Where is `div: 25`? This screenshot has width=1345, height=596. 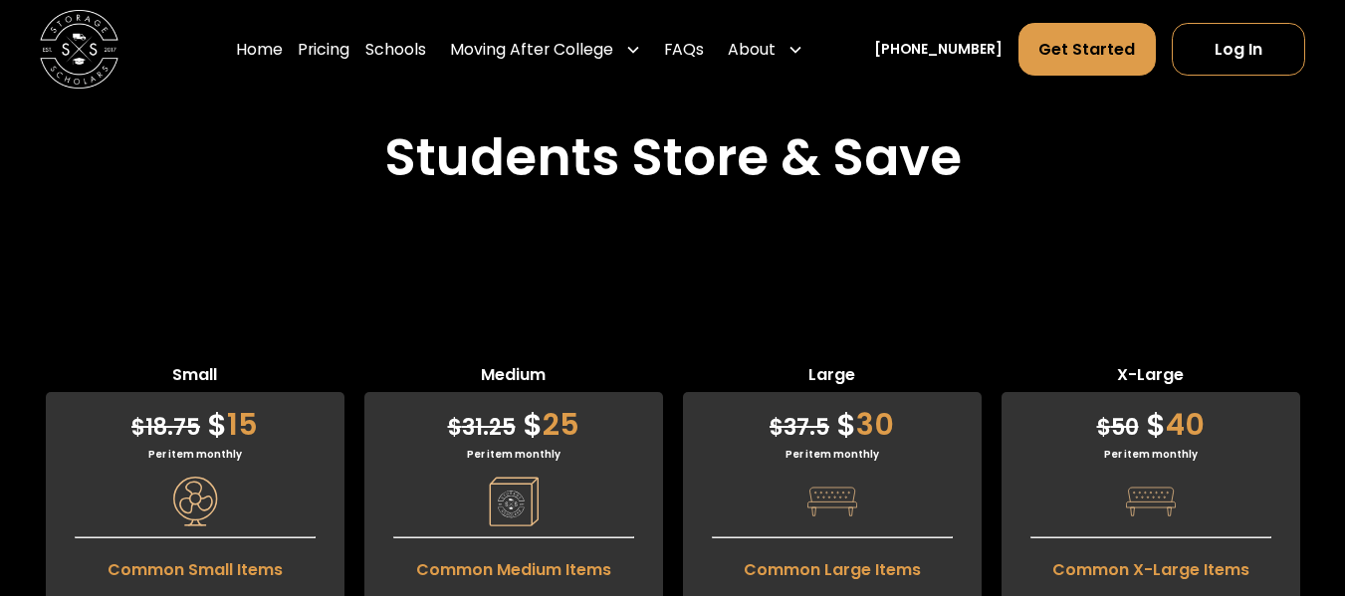 div: 25 is located at coordinates (514, 419).